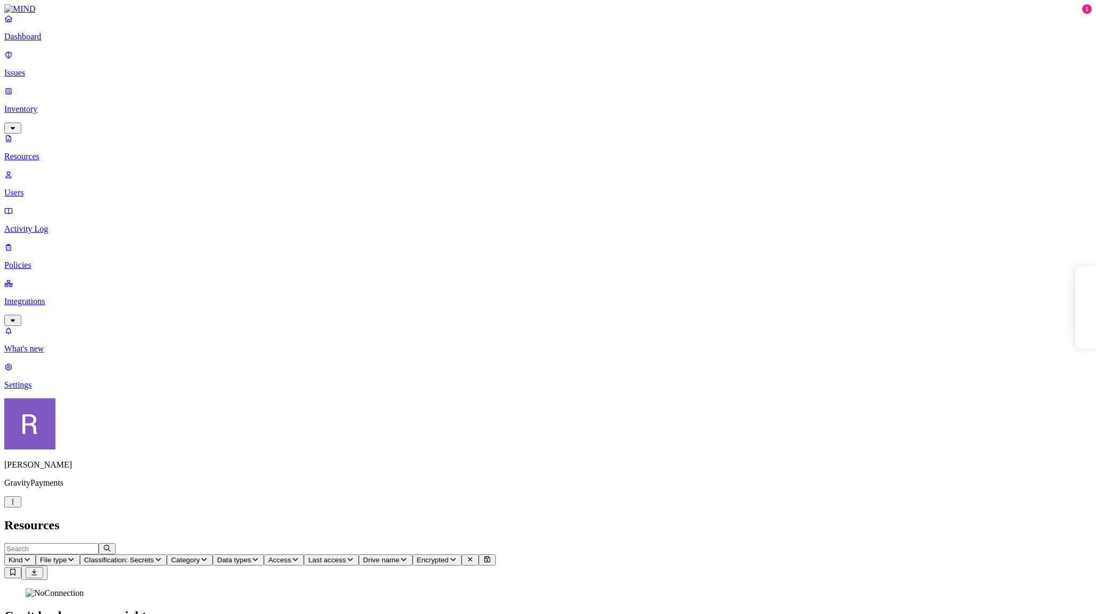 Image resolution: width=1096 pixels, height=614 pixels. I want to click on p: GravityPayments, so click(548, 483).